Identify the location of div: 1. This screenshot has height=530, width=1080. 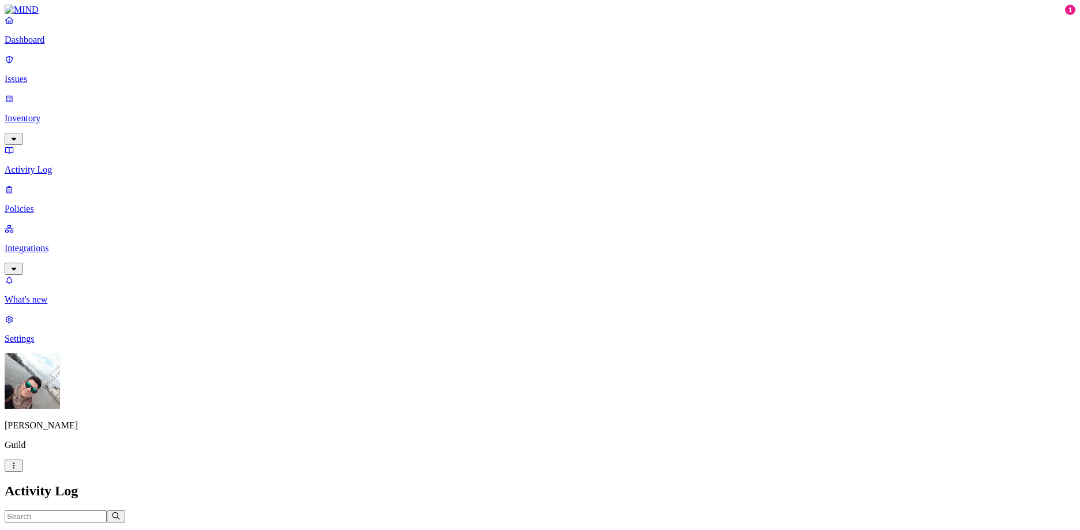
(1070, 10).